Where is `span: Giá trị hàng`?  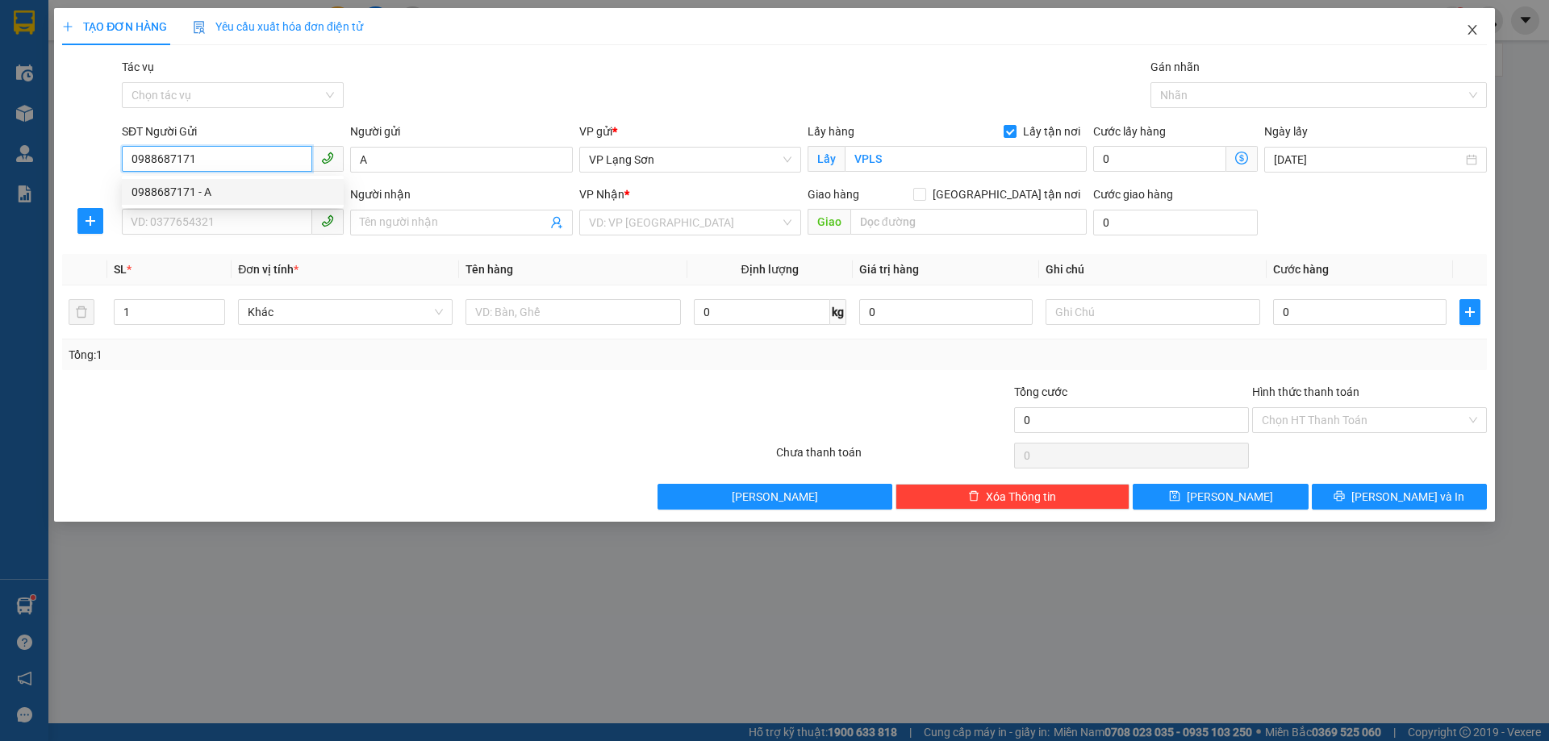
span: Giá trị hàng is located at coordinates (889, 269).